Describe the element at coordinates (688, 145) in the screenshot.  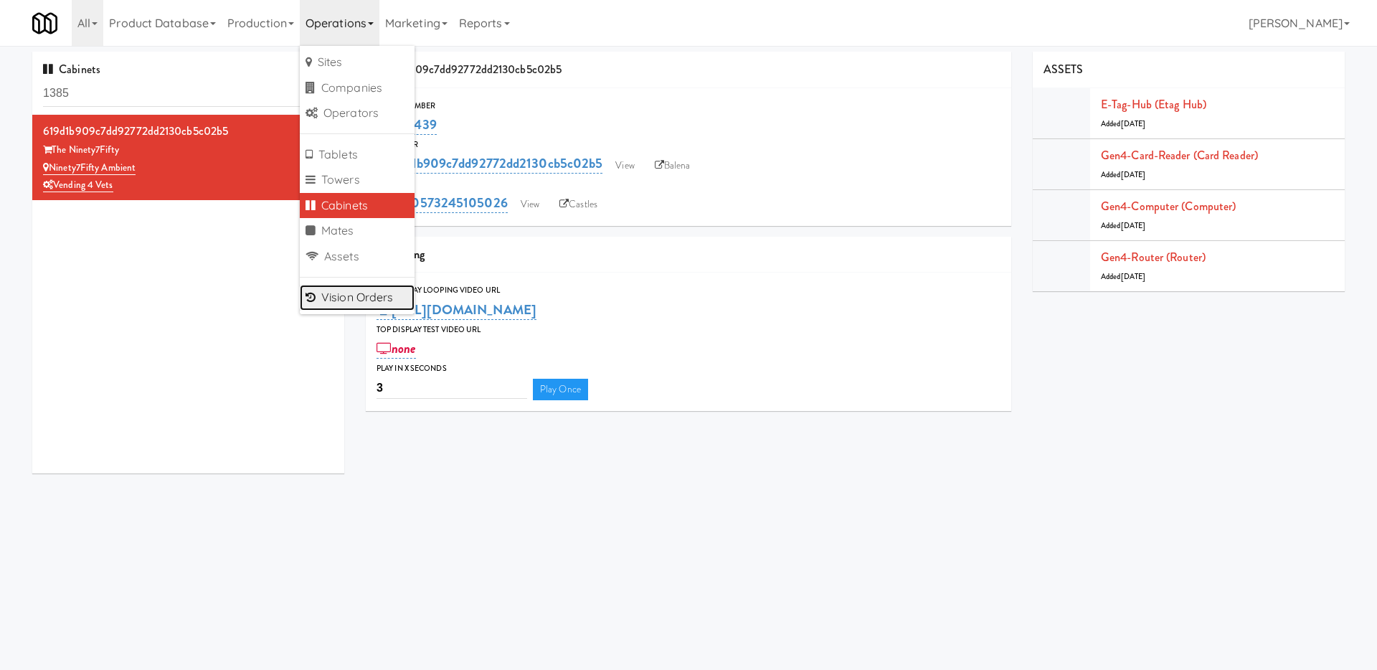
I see `div: Computer` at that location.